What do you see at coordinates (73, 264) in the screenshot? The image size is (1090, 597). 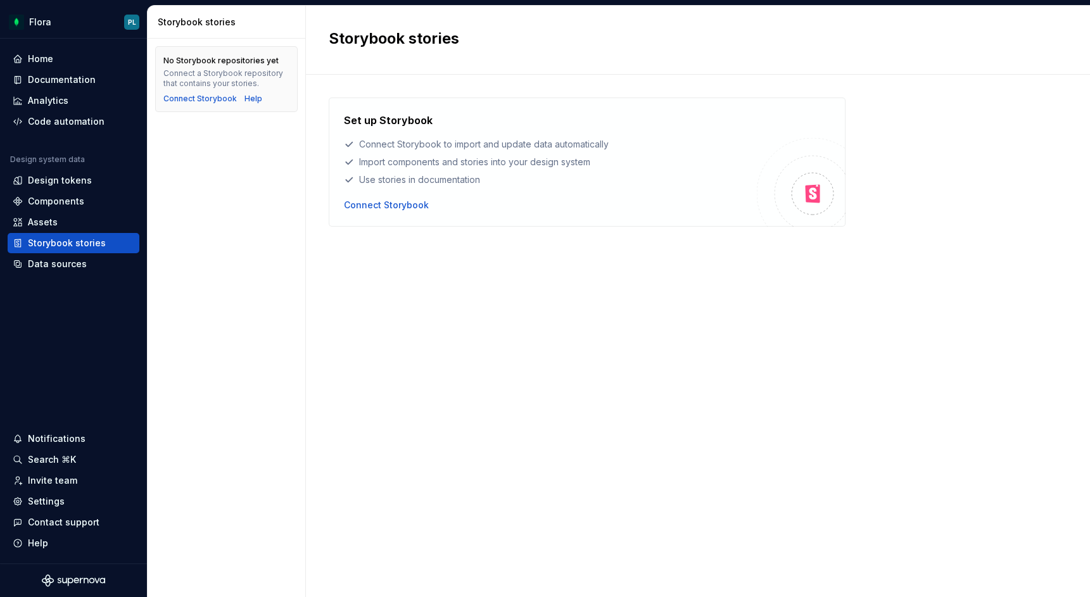 I see `a: Data sources` at bounding box center [73, 264].